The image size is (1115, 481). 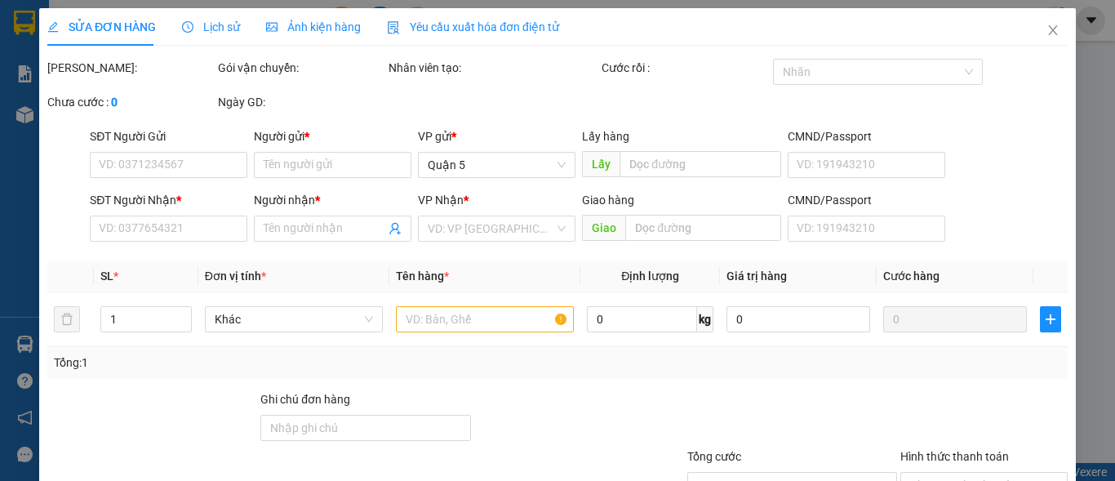 What do you see at coordinates (114, 102) in the screenshot?
I see `b: 0` at bounding box center [114, 102].